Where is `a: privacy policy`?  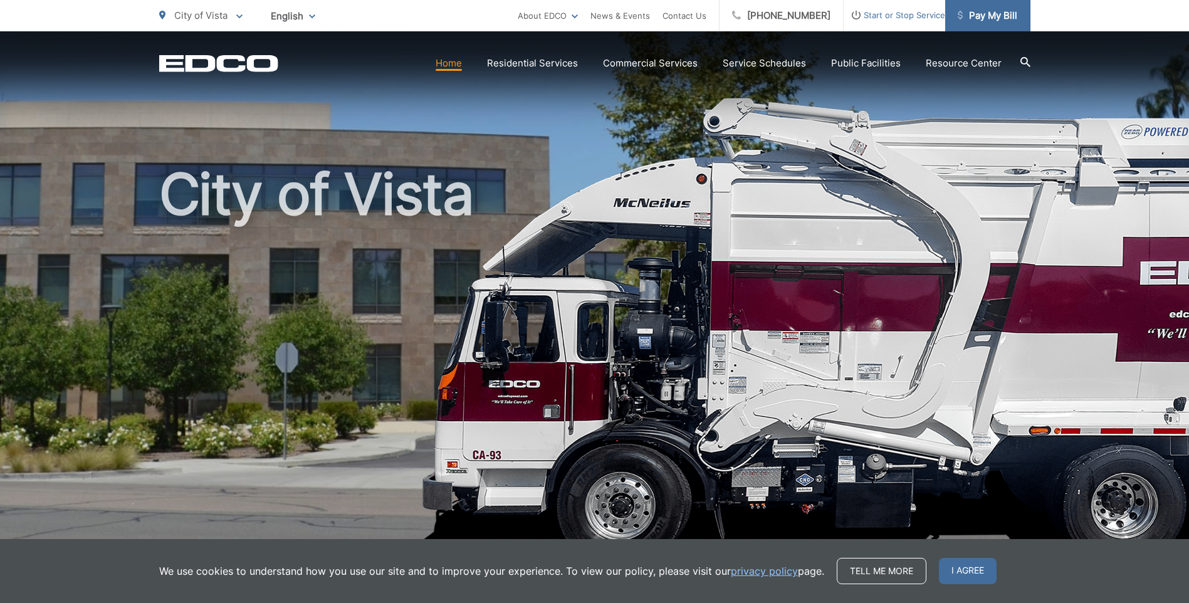
a: privacy policy is located at coordinates (764, 571).